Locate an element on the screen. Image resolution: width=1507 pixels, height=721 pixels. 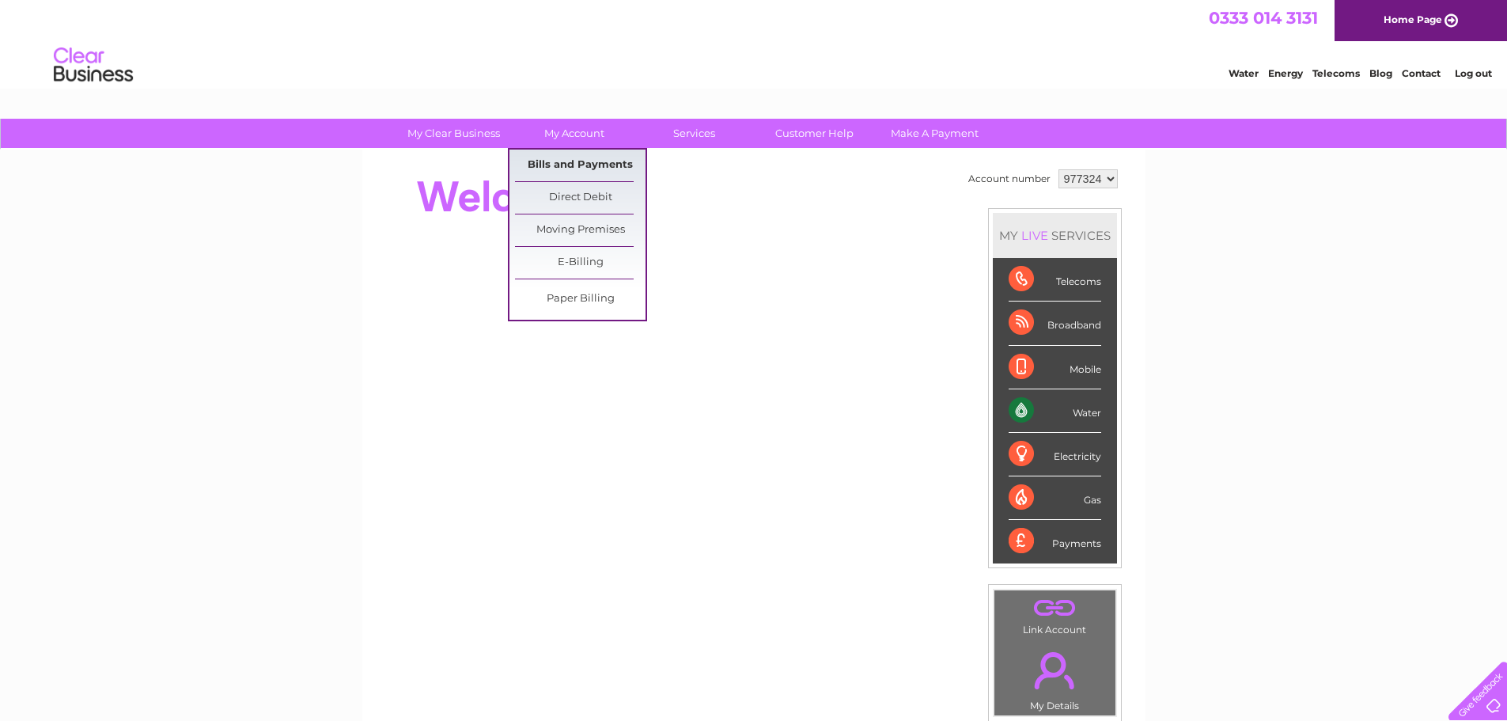
a: Log out is located at coordinates (1473, 73).